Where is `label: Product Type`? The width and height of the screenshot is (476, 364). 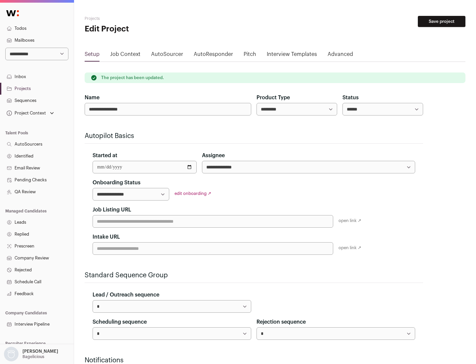
label: Product Type is located at coordinates (273, 98).